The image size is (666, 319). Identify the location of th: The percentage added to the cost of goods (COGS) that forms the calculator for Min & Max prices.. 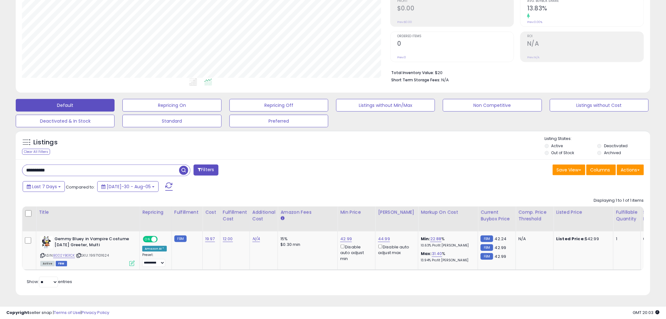
(448, 219).